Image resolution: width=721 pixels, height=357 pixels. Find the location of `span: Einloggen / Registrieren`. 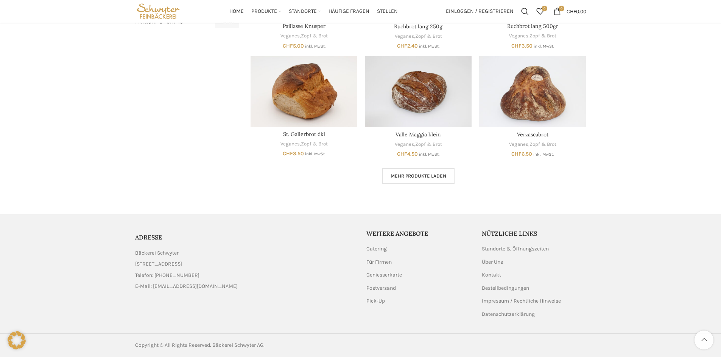

span: Einloggen / Registrieren is located at coordinates (479, 11).